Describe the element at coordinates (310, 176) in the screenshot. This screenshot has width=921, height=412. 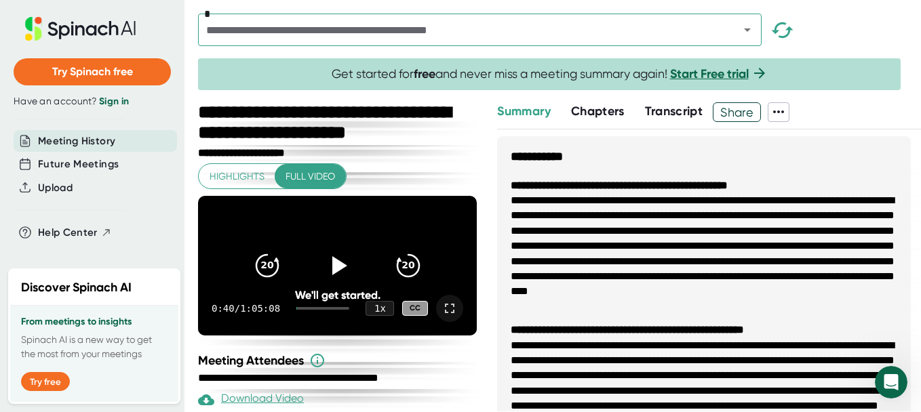
I see `button: Full video` at that location.